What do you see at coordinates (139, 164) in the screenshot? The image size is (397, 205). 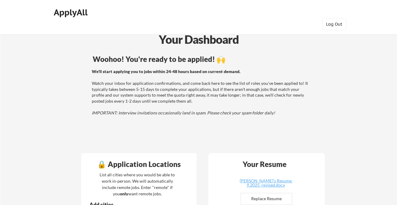 I see `div: 🔒 Application Locations` at bounding box center [139, 164].